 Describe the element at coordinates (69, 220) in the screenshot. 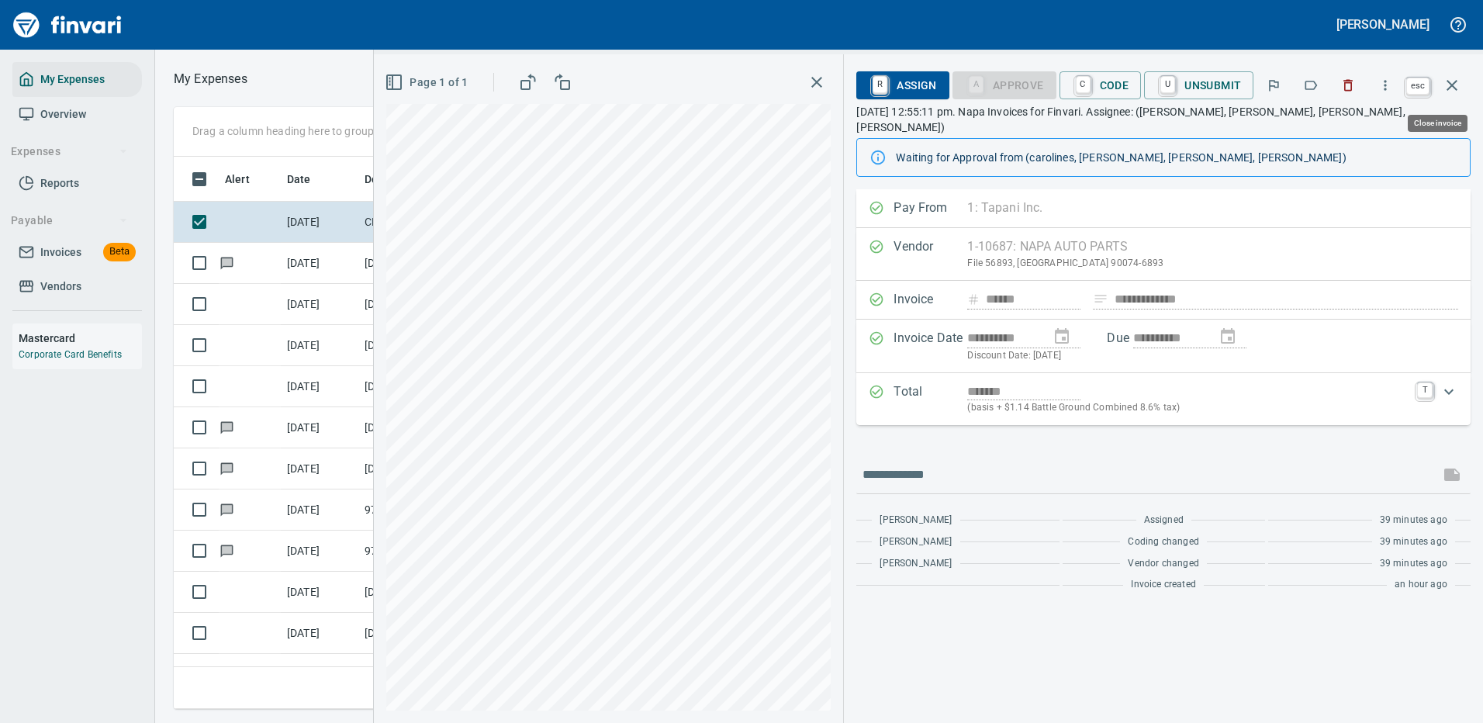

I see `button: Payable` at that location.